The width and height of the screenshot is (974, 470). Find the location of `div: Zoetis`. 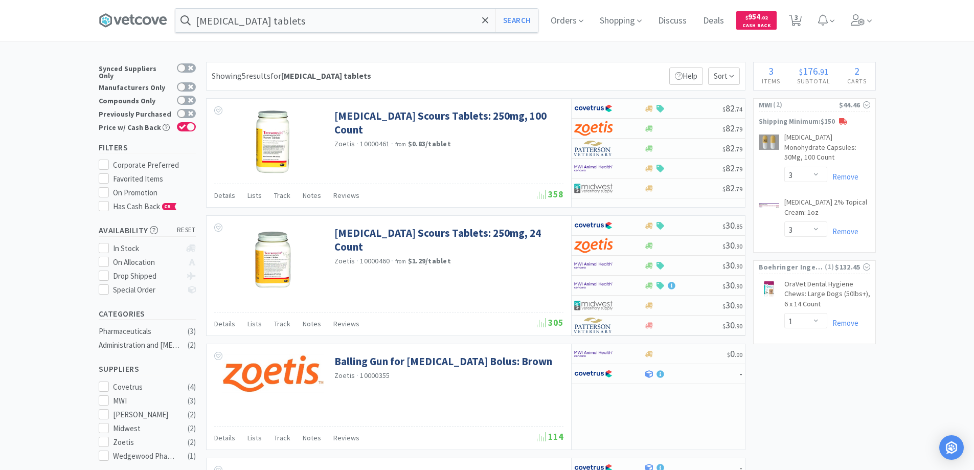

div: Zoetis is located at coordinates (145, 442).